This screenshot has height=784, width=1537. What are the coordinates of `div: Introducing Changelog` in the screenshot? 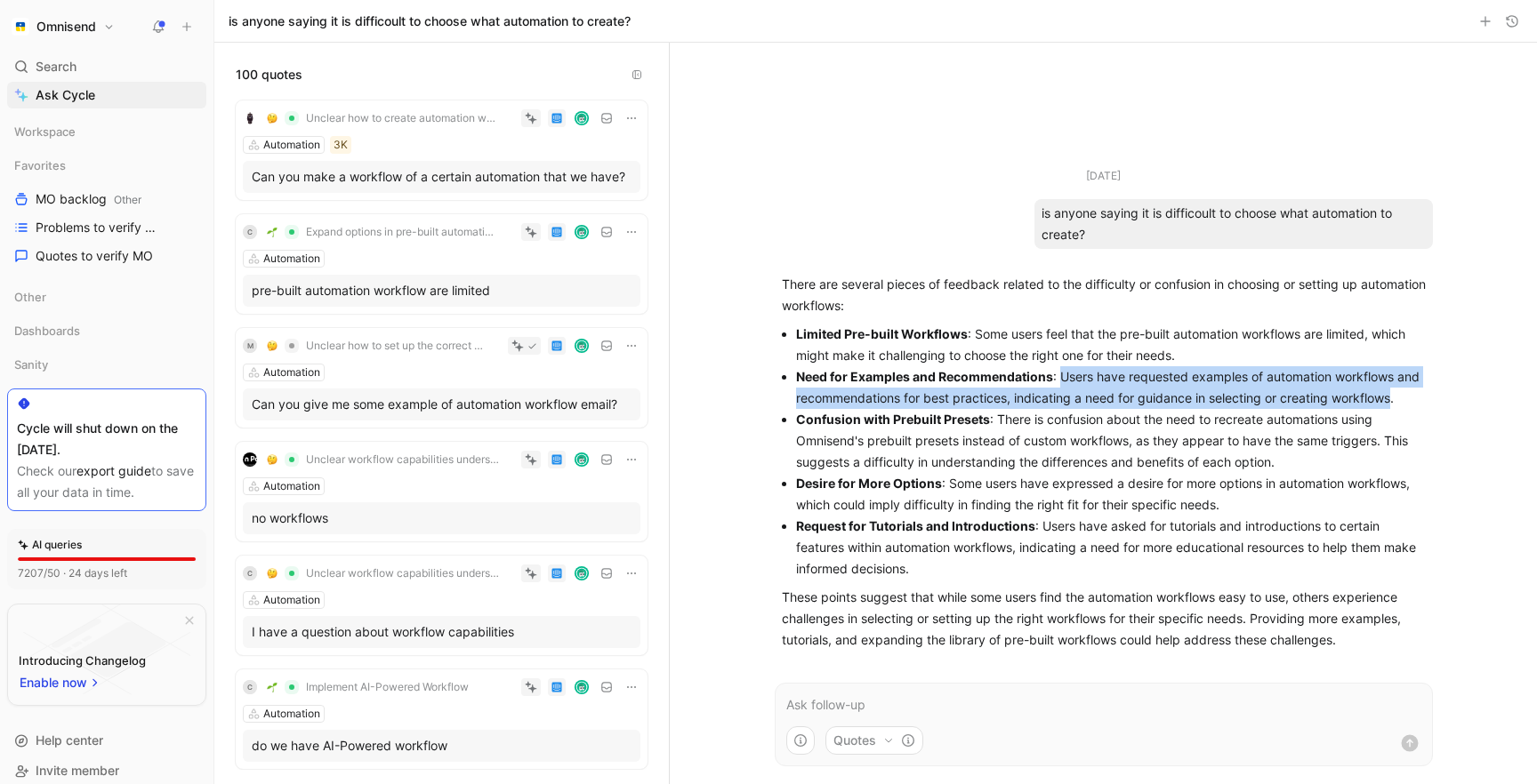 It's located at (81, 661).